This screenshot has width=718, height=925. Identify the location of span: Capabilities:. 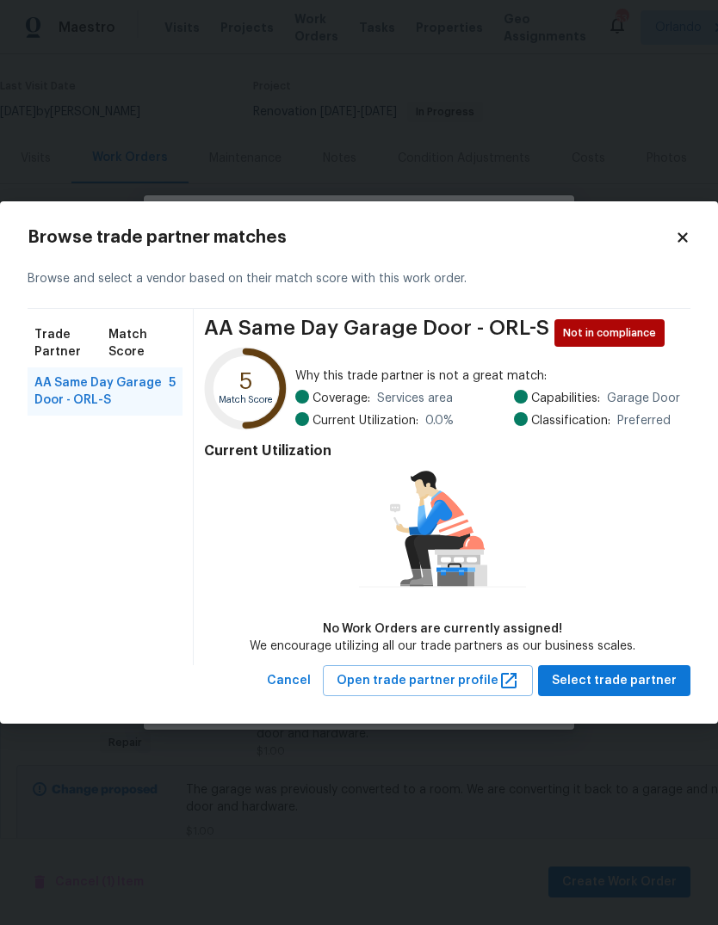
(566, 399).